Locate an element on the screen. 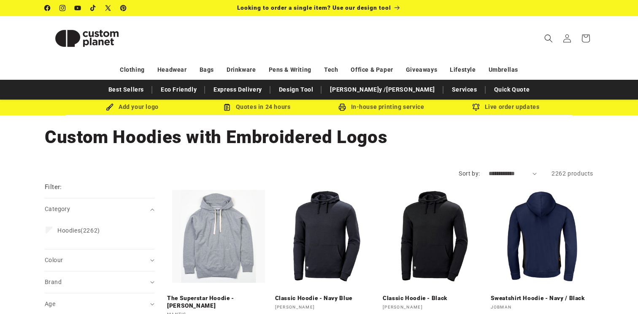  div: Quotes in 24 hours is located at coordinates (256, 107).